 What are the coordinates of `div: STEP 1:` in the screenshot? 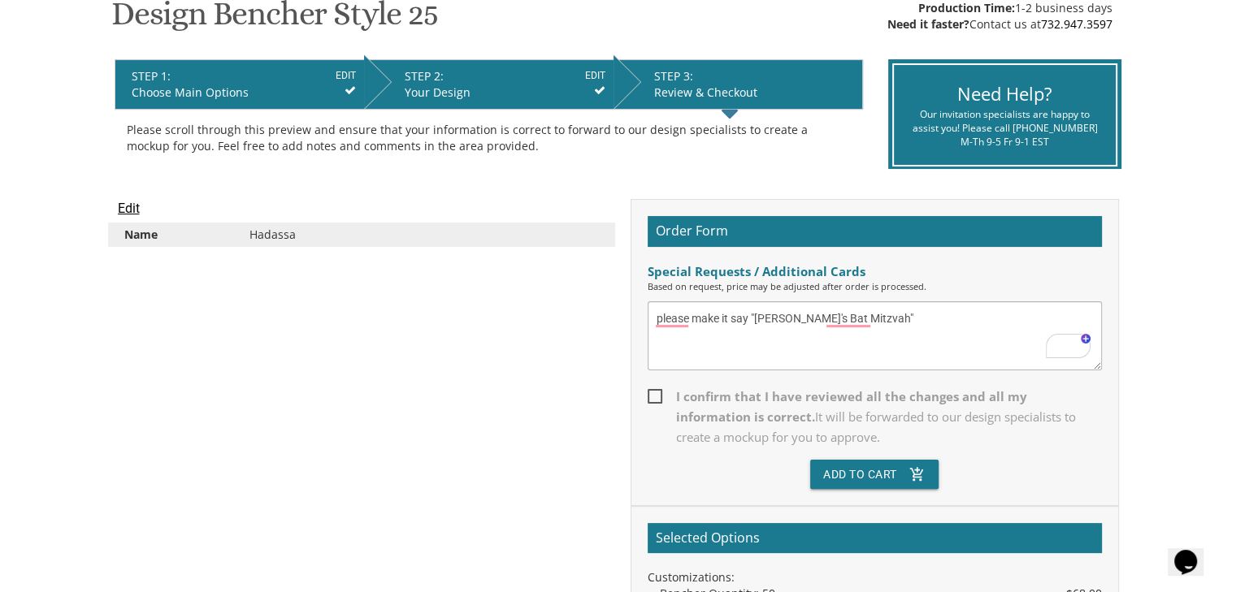 It's located at (244, 76).